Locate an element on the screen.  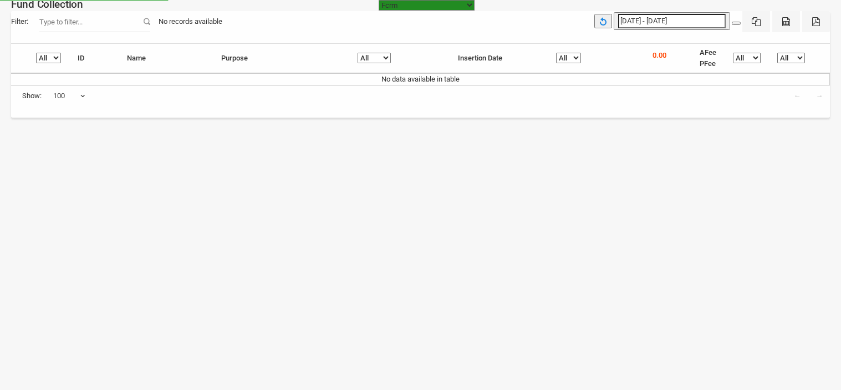
th: Insertion Date is located at coordinates (498, 58).